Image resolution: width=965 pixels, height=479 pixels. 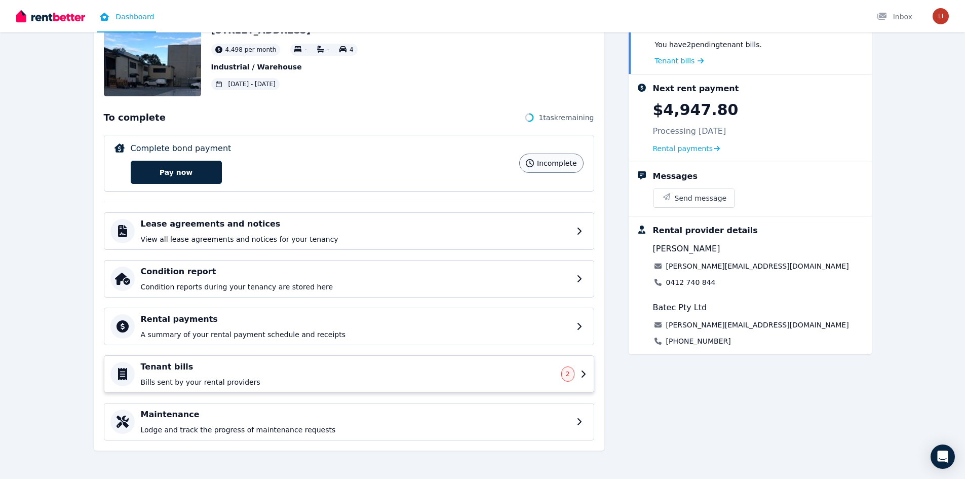 I want to click on span: 4, so click(x=352, y=50).